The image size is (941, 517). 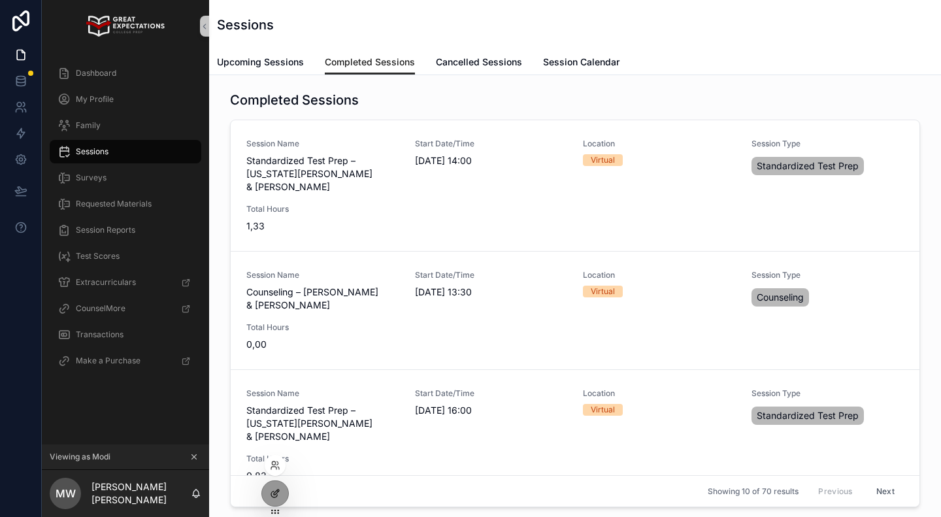 What do you see at coordinates (126, 361) in the screenshot?
I see `a: Make a Purchase` at bounding box center [126, 361].